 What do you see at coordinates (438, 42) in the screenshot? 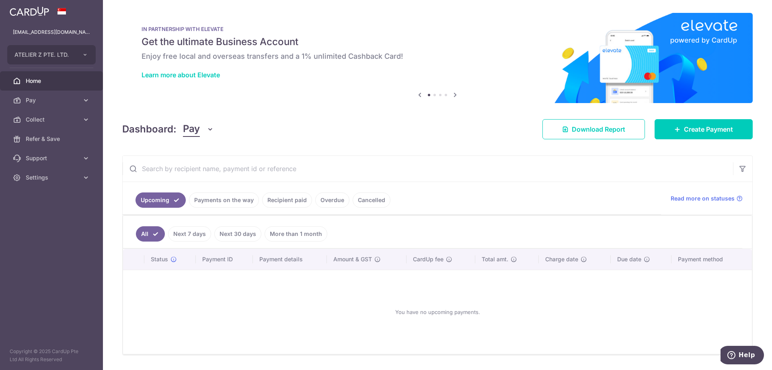
I see `h5: Get the ultimate Business Account` at bounding box center [438, 42].